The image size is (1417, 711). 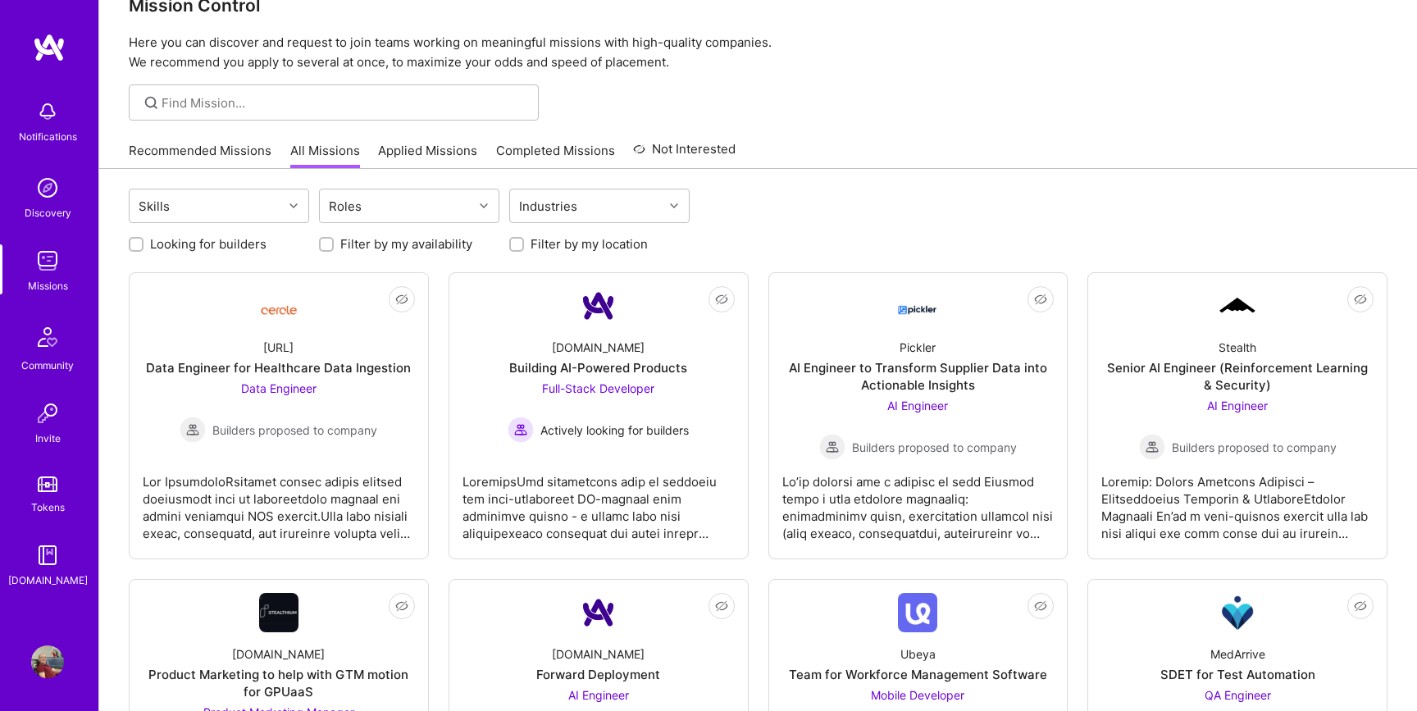 I want to click on div: Discovery, so click(x=48, y=212).